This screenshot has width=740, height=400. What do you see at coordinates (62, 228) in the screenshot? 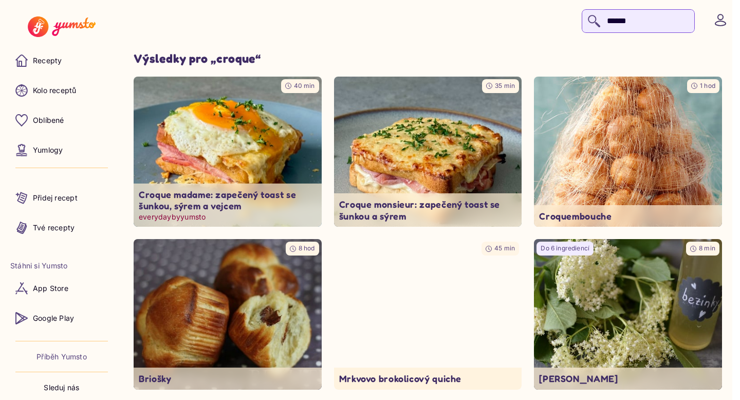
I see `a: Tvé recepty` at bounding box center [62, 228].